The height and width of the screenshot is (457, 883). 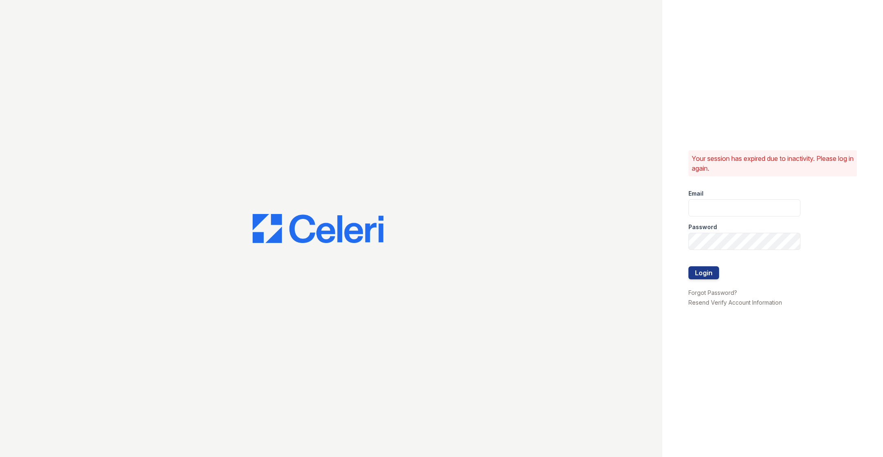 What do you see at coordinates (703, 273) in the screenshot?
I see `button: Login` at bounding box center [703, 273].